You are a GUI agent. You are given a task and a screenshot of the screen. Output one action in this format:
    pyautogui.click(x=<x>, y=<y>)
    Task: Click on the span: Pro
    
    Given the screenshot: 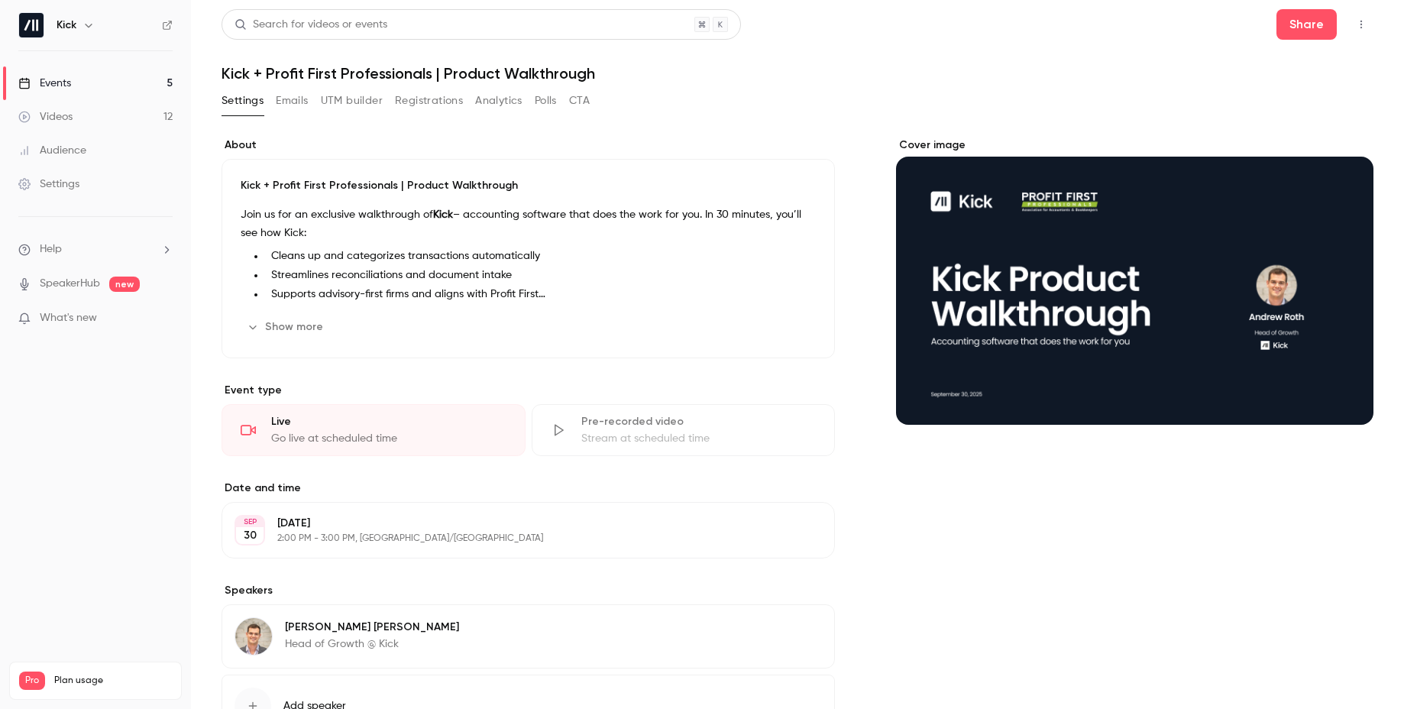 What is the action you would take?
    pyautogui.click(x=32, y=680)
    